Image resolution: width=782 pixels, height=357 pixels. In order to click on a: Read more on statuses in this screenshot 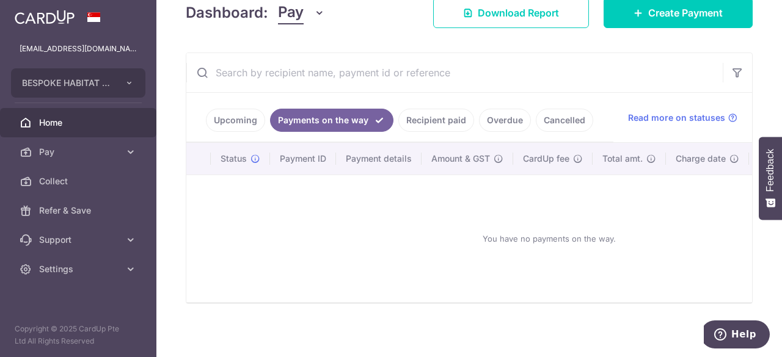, I will do `click(682, 118)`.